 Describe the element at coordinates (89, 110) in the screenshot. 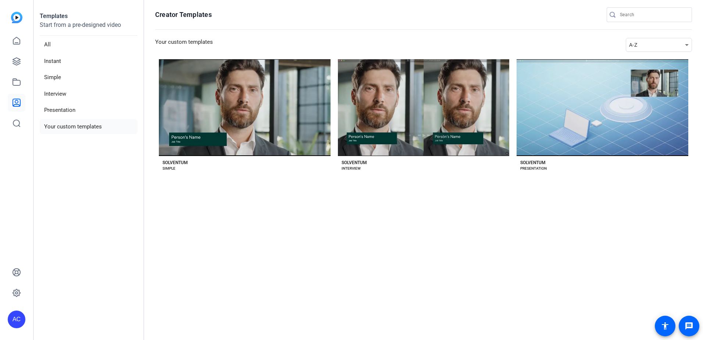

I see `li: Presentation` at that location.